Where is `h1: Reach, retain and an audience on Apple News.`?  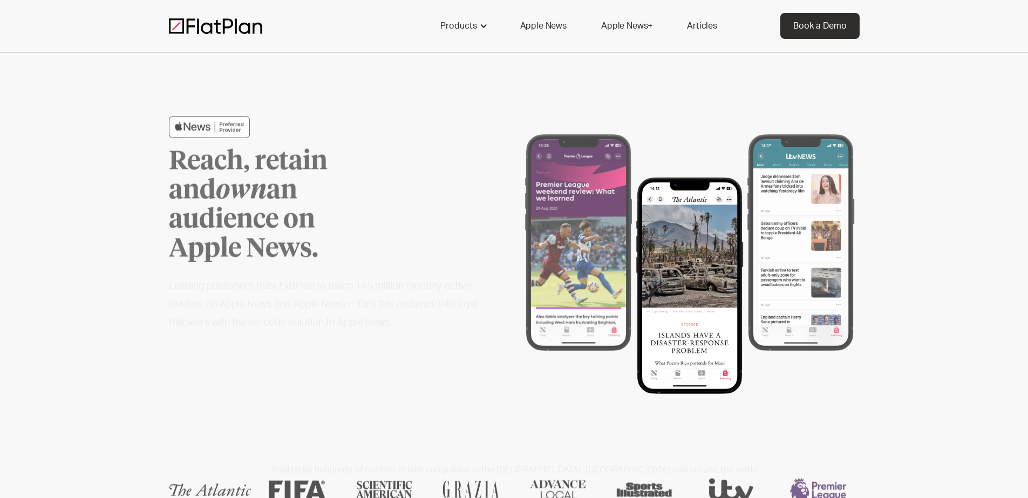 h1: Reach, retain and an audience on Apple News. is located at coordinates (280, 206).